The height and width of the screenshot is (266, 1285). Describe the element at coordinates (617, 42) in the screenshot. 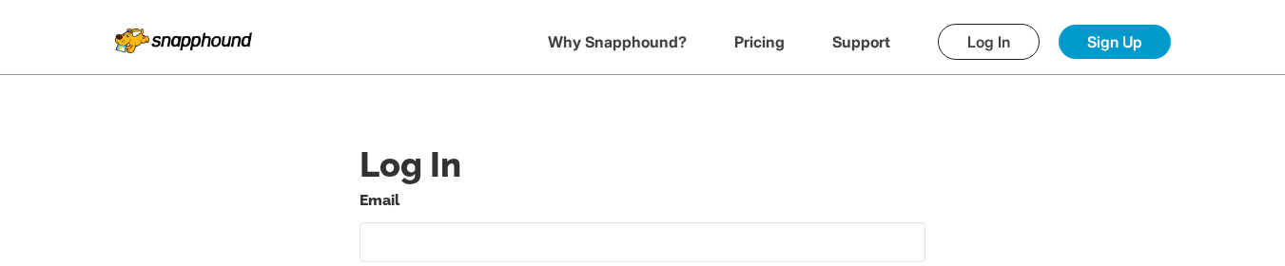

I see `b: Why Snapphound?` at that location.